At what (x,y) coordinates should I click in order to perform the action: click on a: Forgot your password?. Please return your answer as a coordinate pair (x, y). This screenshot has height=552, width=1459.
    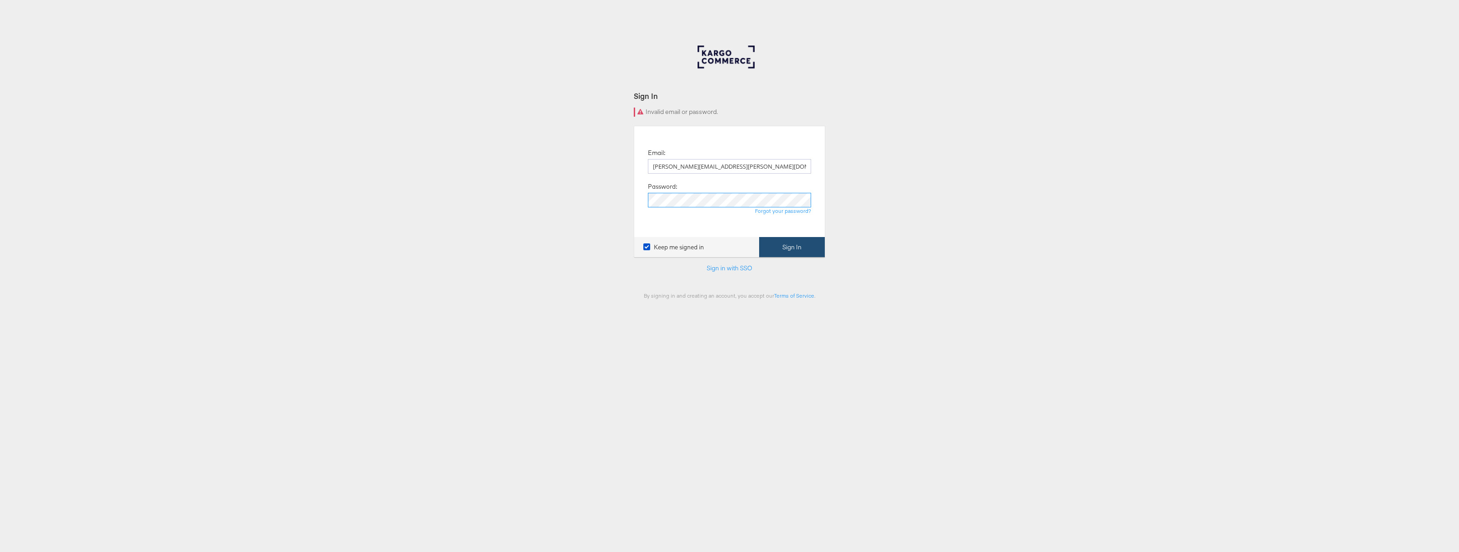
    Looking at the image, I should click on (783, 211).